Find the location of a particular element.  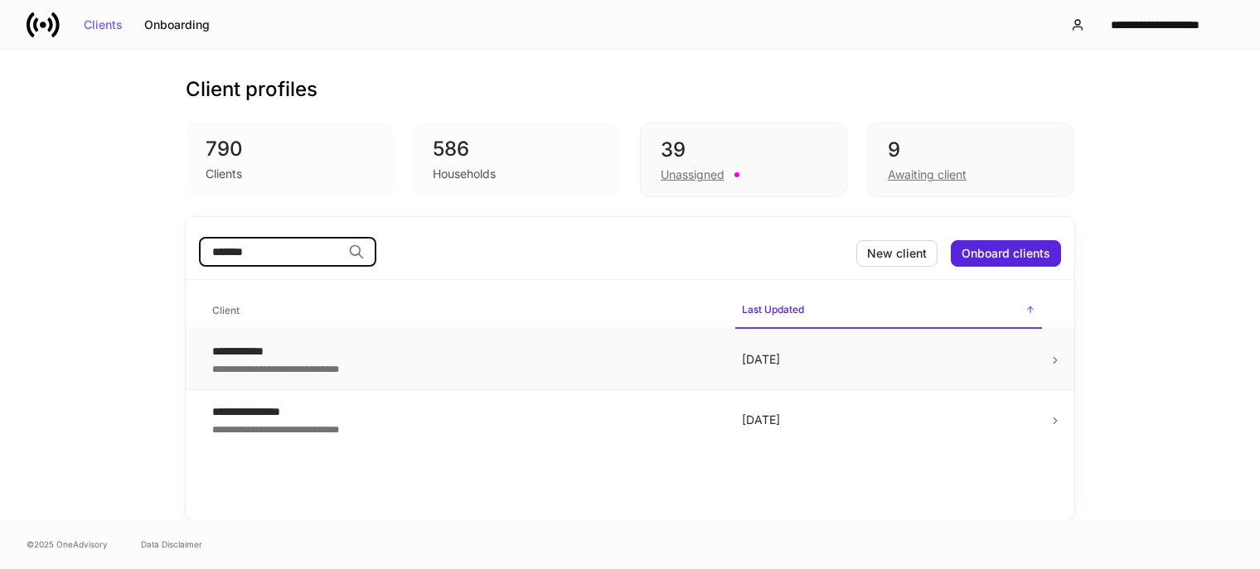

button: Onboard clients is located at coordinates (1005, 254).